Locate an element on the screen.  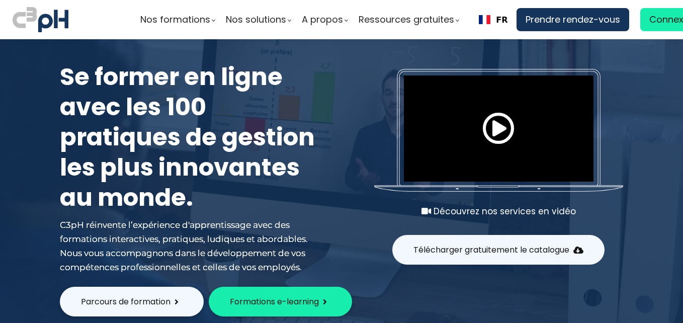
span: Nos solutions is located at coordinates (256, 20).